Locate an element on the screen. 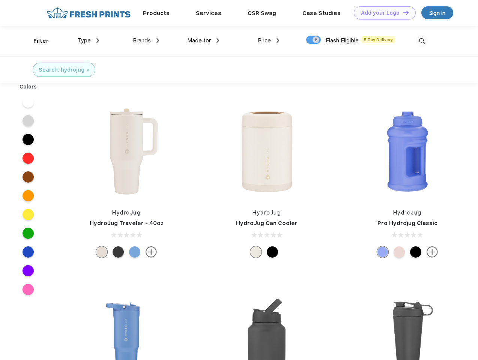  span: 5 Day Delivery is located at coordinates (378, 40).